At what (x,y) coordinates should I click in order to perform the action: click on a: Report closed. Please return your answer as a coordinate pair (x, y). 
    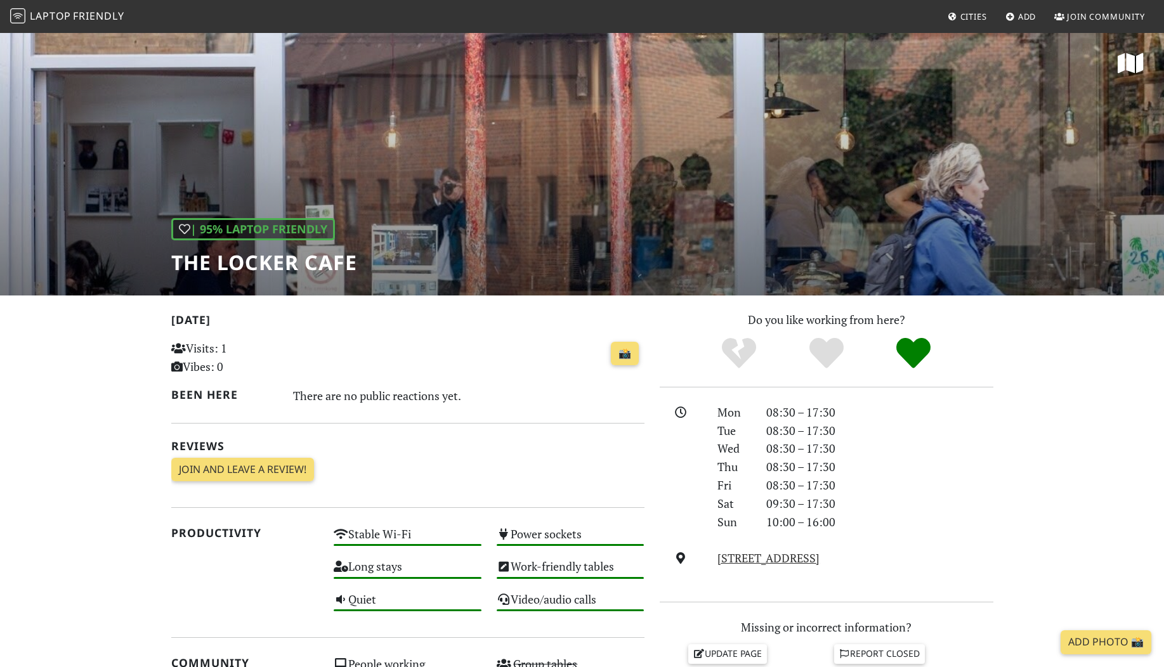
    Looking at the image, I should click on (880, 654).